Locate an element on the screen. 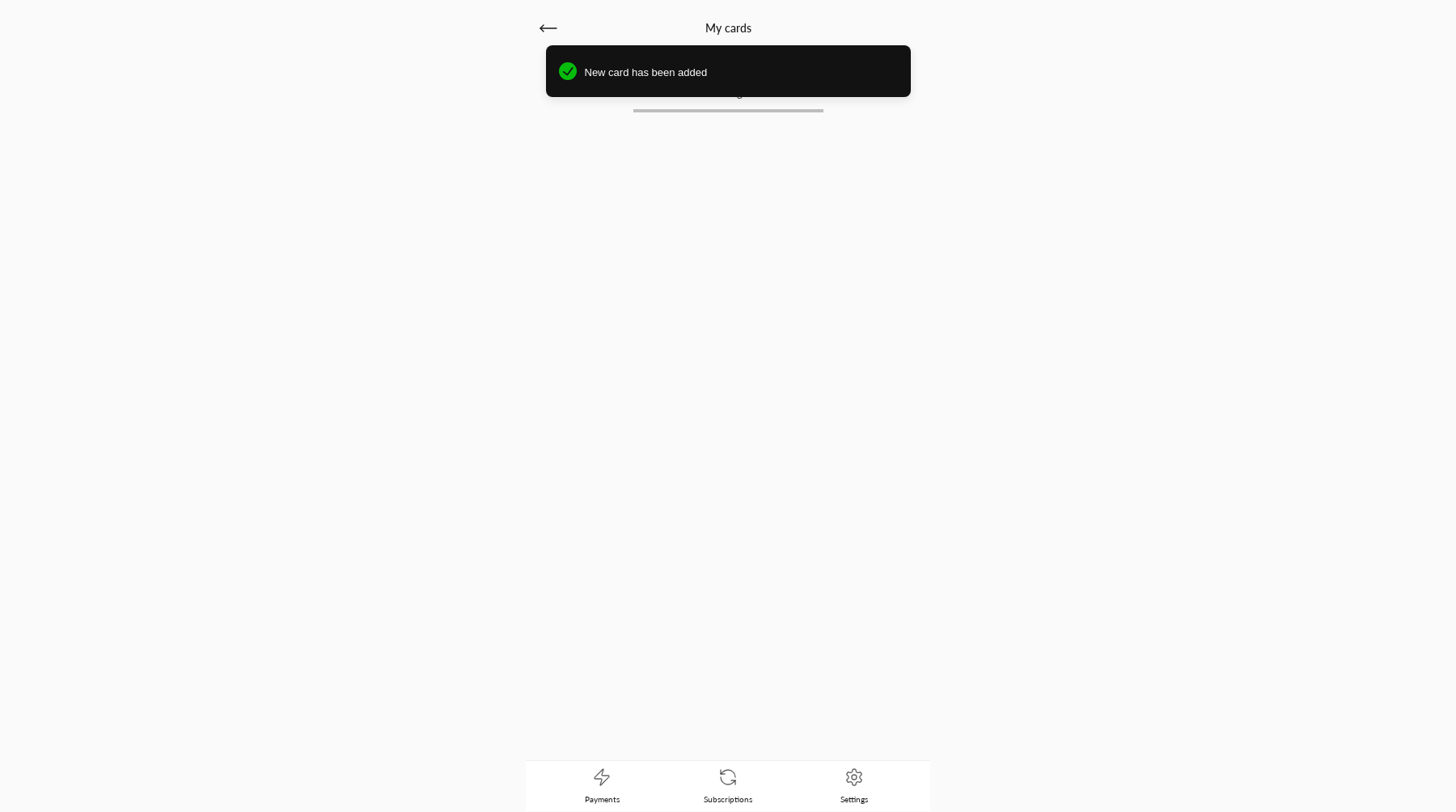 Image resolution: width=1456 pixels, height=812 pixels. span: Subscriptions is located at coordinates (728, 799).